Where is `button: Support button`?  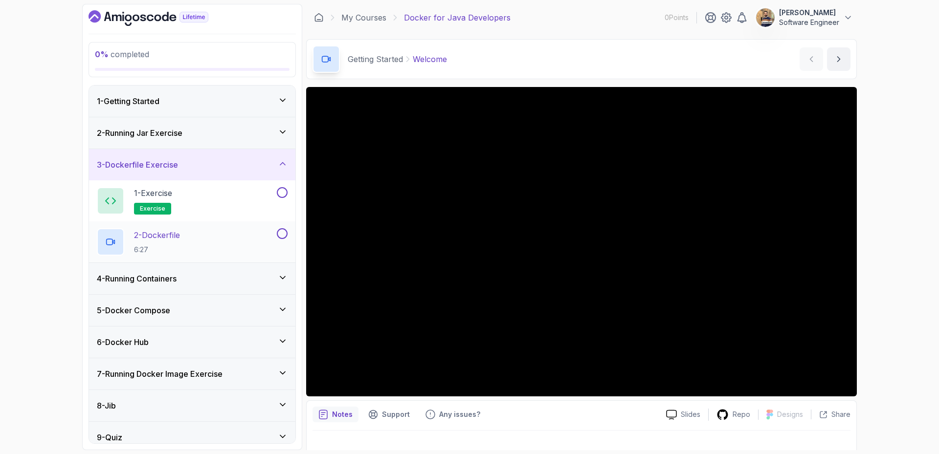
button: Support button is located at coordinates (389, 415).